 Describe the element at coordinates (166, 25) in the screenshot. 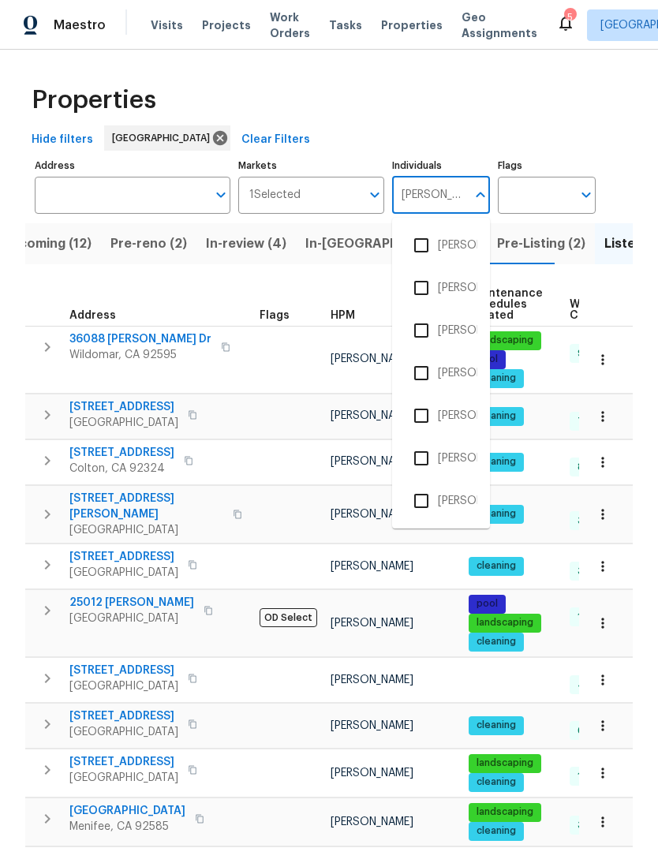

I see `span: Visits` at that location.